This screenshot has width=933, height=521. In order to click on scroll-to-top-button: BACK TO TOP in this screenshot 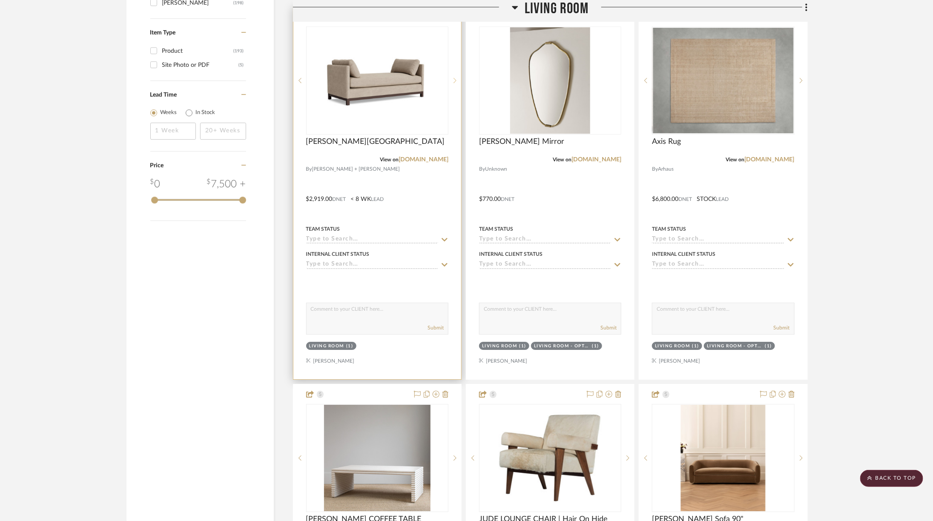, I will do `click(891, 478)`.